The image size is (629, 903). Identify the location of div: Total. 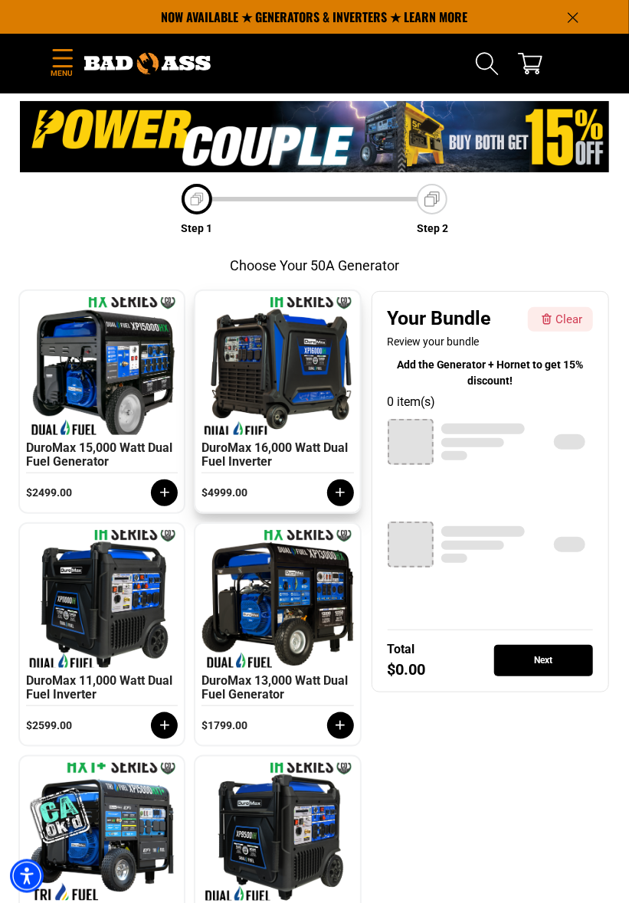
(401, 649).